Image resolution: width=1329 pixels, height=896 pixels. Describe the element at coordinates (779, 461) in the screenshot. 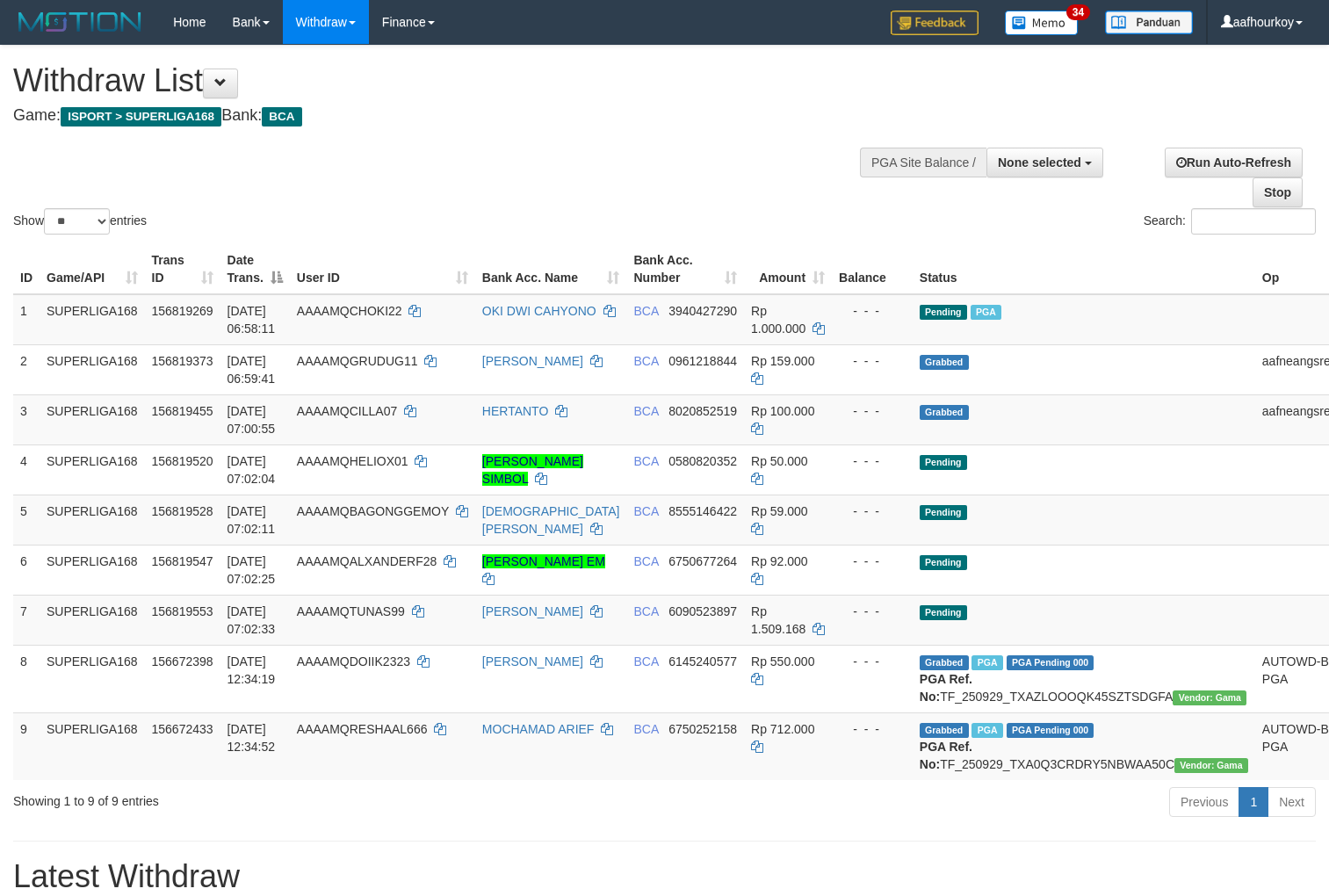

I see `span: Rp 50.000` at that location.